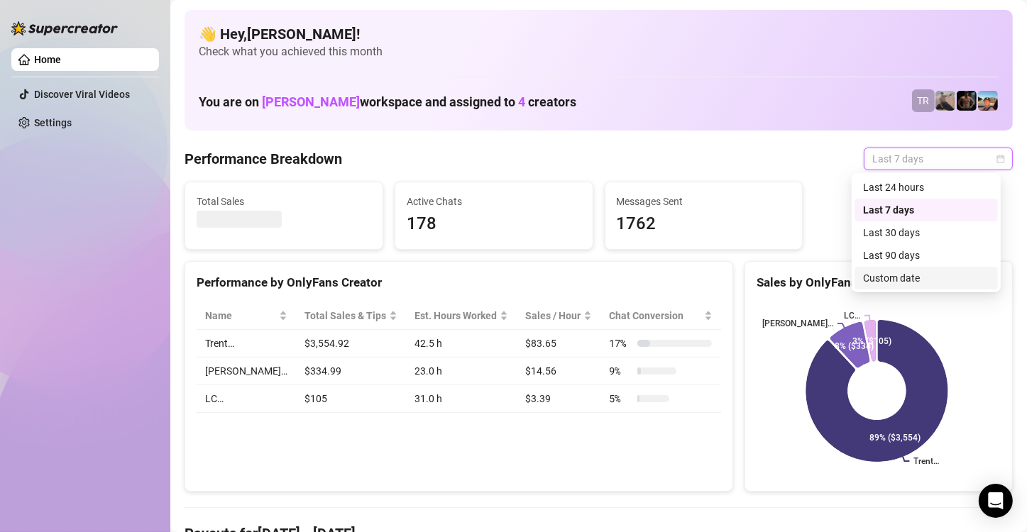  I want to click on td: LC…, so click(246, 399).